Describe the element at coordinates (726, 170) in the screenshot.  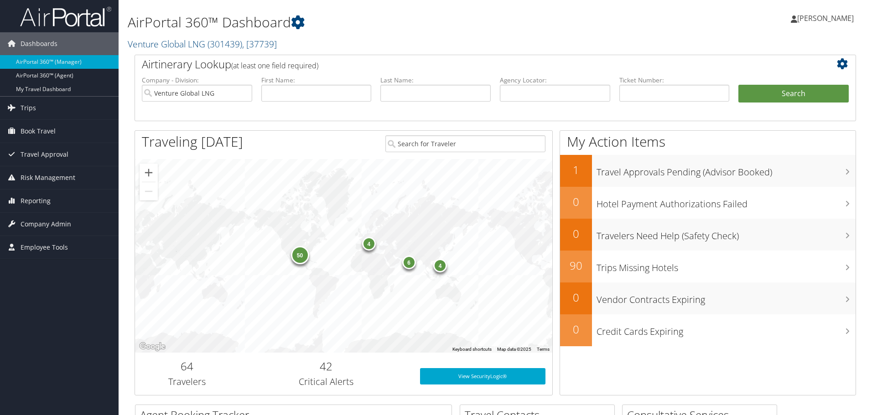
I see `h3: Travel Approvals Pending (Advisor Booked)` at that location.